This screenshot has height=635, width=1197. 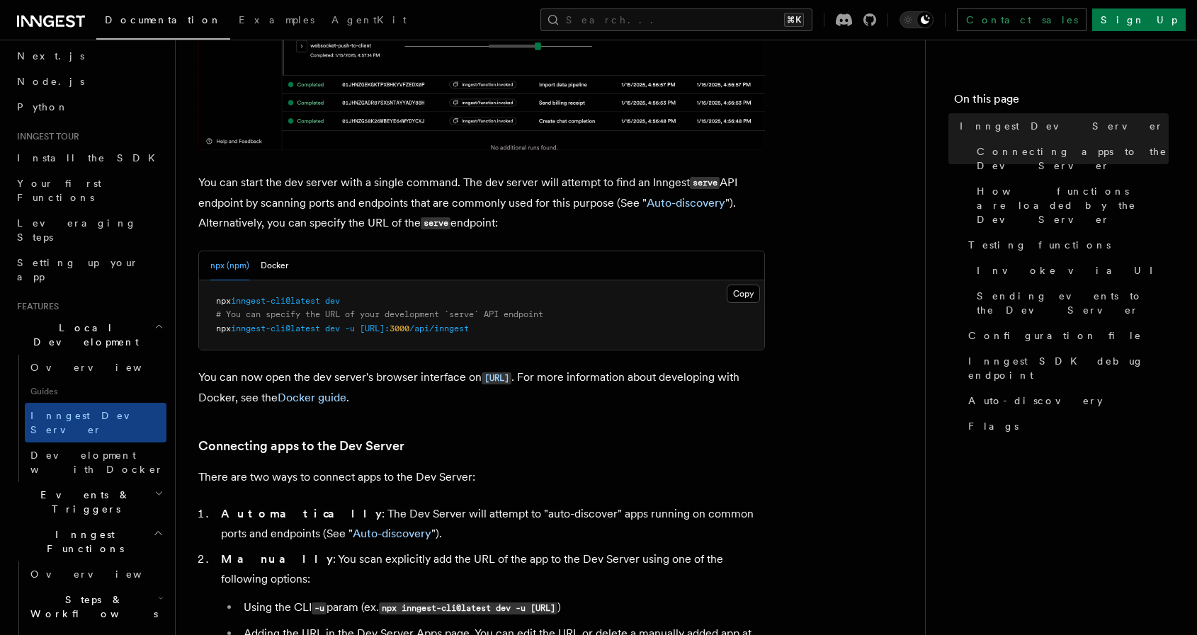 I want to click on span: /api/inngest, so click(x=439, y=329).